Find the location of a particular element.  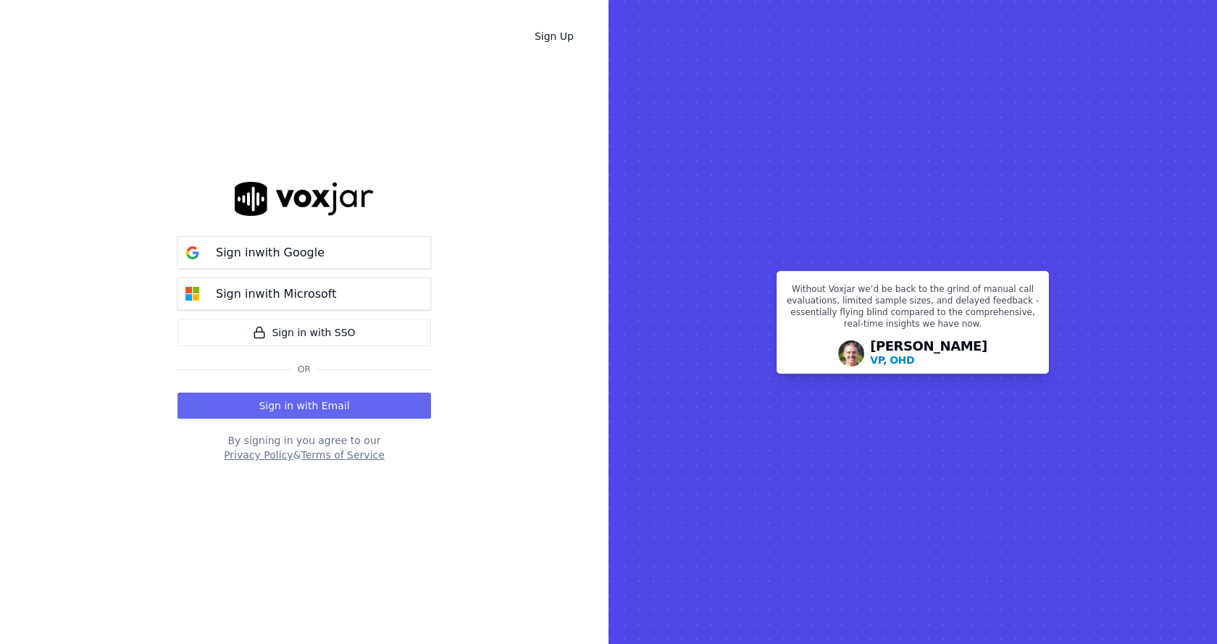

button: Sign in with Email is located at coordinates (304, 406).